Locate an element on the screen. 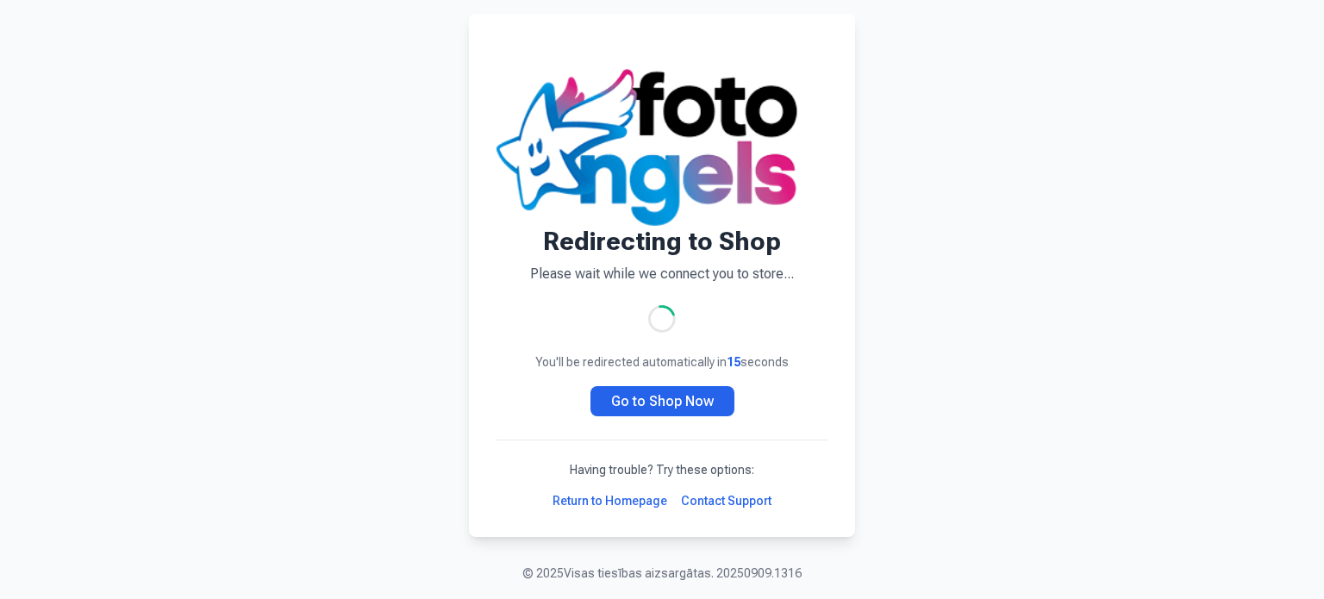 This screenshot has height=599, width=1324. p: Having trouble? Try these options: is located at coordinates (662, 470).